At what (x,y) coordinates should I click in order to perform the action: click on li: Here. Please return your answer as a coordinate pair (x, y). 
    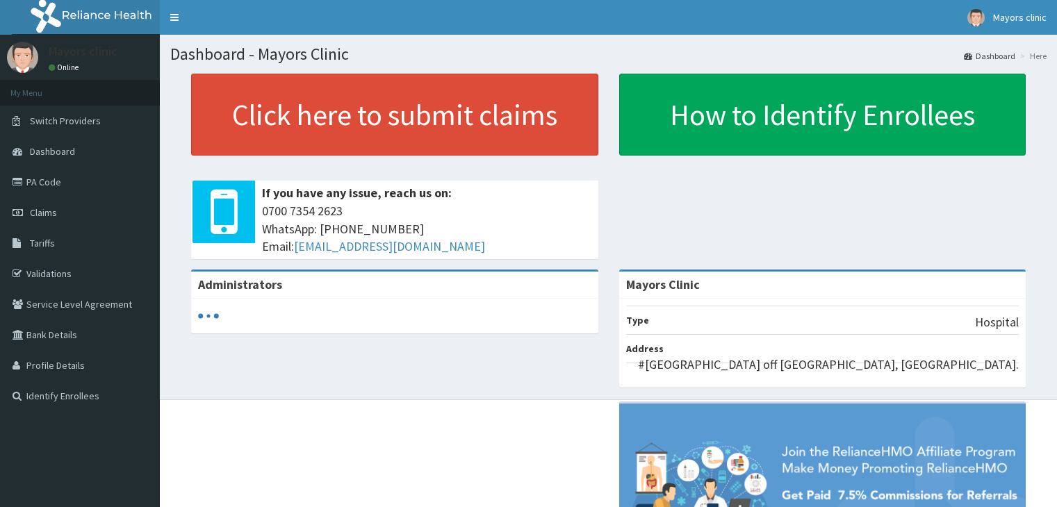
    Looking at the image, I should click on (1031, 56).